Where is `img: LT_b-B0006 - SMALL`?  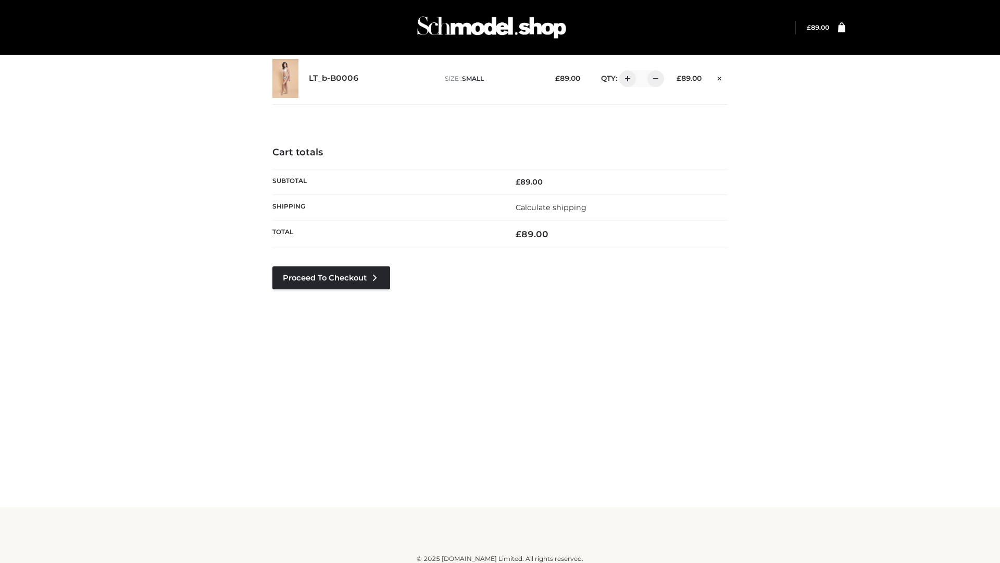 img: LT_b-B0006 - SMALL is located at coordinates (286, 78).